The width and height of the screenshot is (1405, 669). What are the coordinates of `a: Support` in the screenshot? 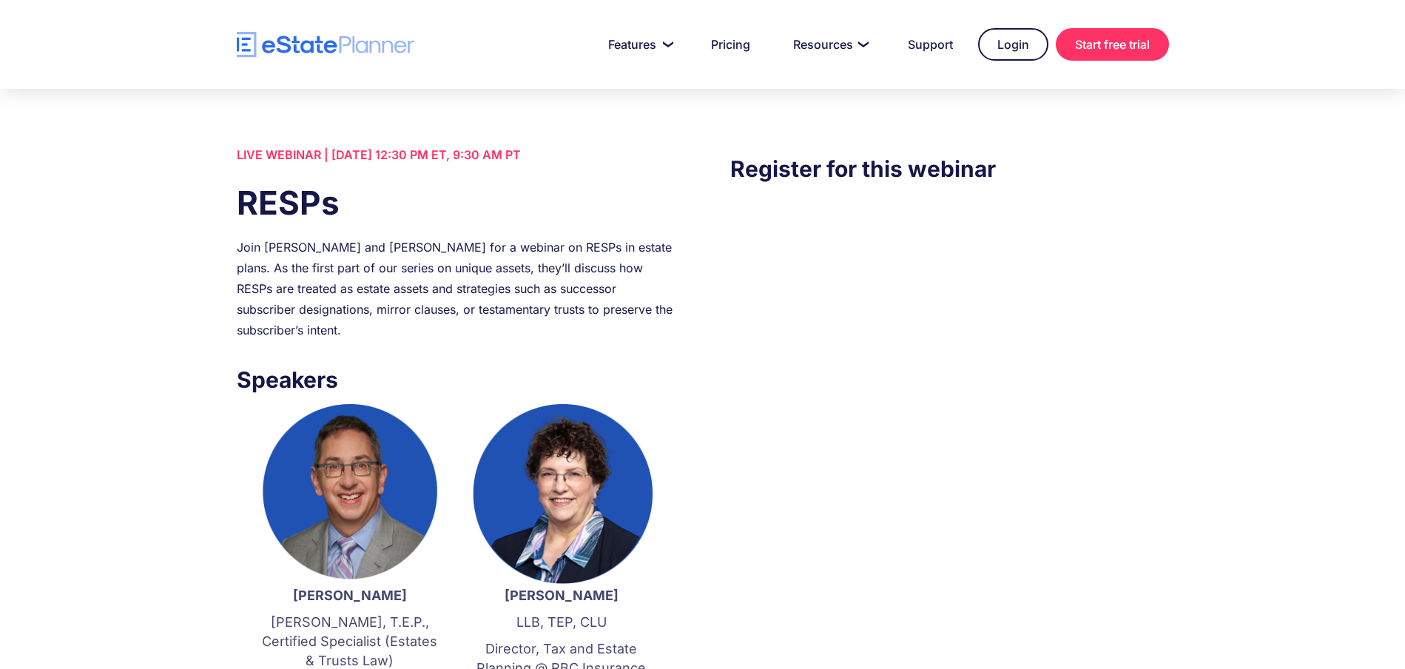 It's located at (930, 44).